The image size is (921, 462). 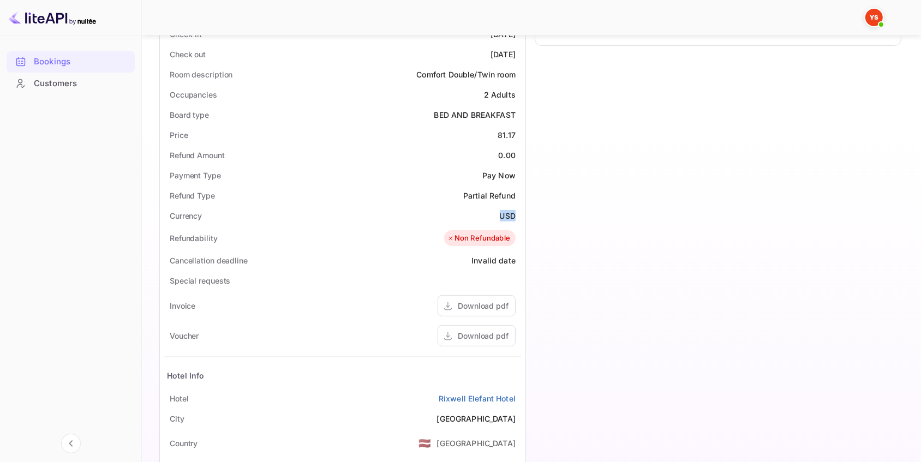 What do you see at coordinates (70, 61) in the screenshot?
I see `a: Bookings` at bounding box center [70, 61].